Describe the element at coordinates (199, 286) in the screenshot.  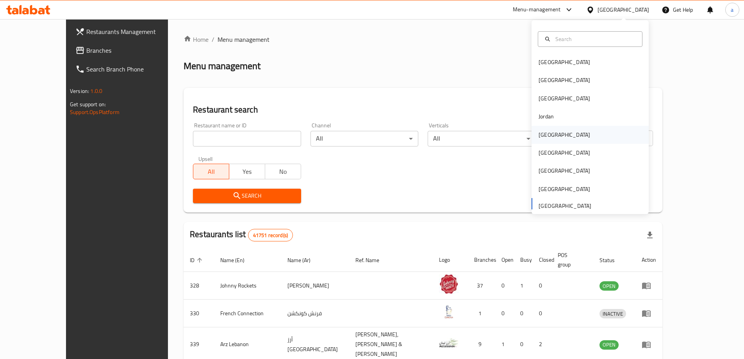
I see `td: 328` at that location.